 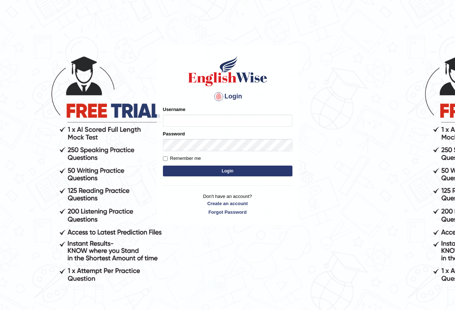 What do you see at coordinates (228, 204) in the screenshot?
I see `p: Don't have an account?` at bounding box center [228, 204].